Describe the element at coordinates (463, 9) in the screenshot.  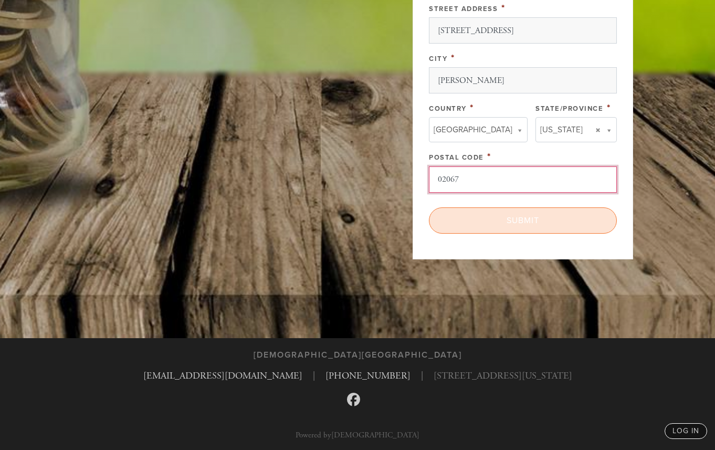
I see `label: Street Address` at that location.